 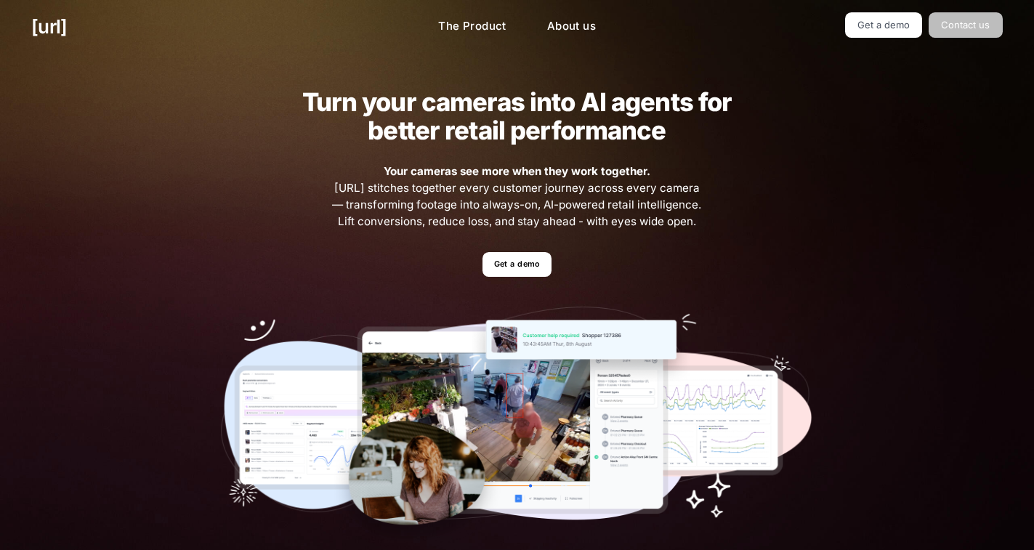 What do you see at coordinates (517, 116) in the screenshot?
I see `h2: Turn your cameras into AI agents for better retail performance` at bounding box center [517, 116].